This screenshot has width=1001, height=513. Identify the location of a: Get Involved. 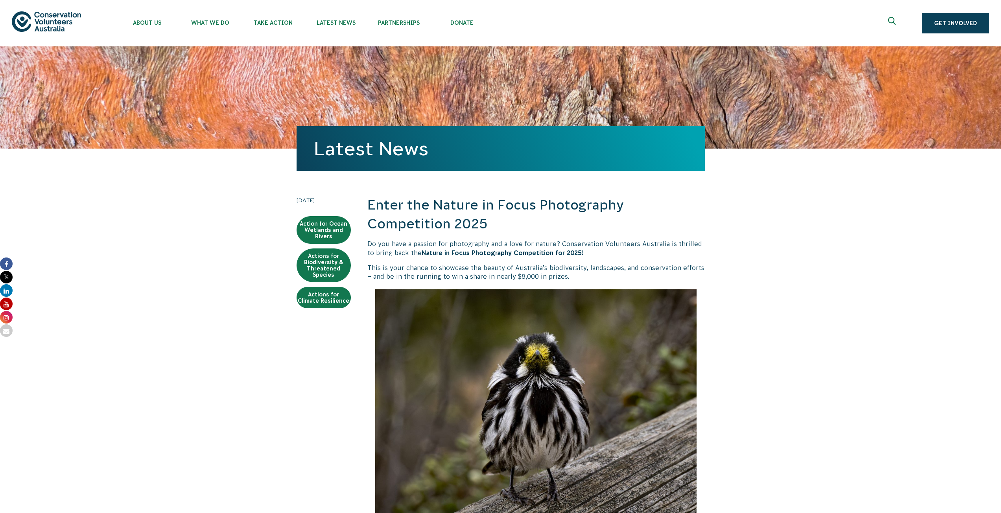
(956, 23).